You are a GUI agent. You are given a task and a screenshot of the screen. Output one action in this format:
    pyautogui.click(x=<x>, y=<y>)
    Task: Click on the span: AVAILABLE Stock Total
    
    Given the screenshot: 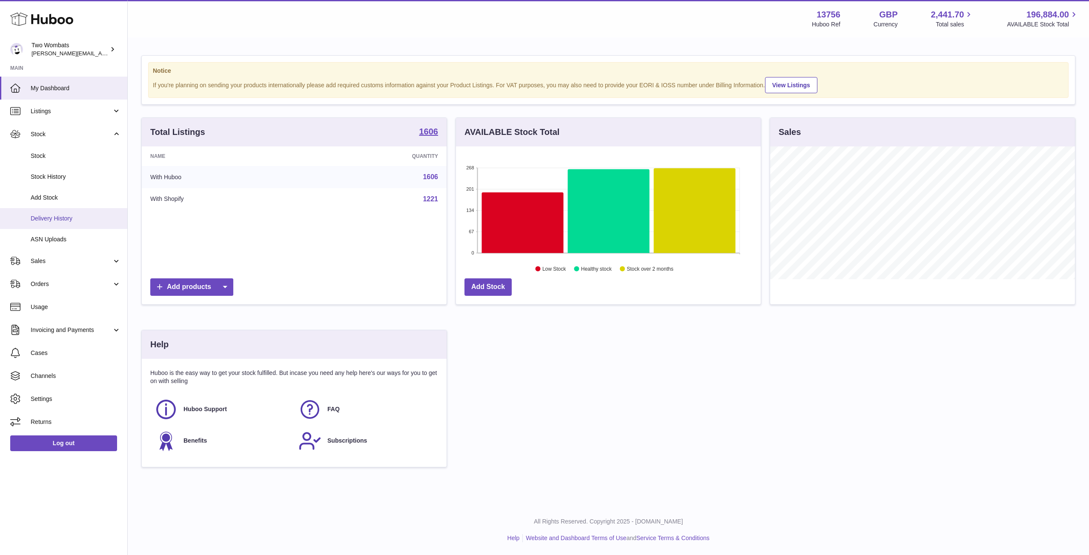 What is the action you would take?
    pyautogui.click(x=1042, y=24)
    